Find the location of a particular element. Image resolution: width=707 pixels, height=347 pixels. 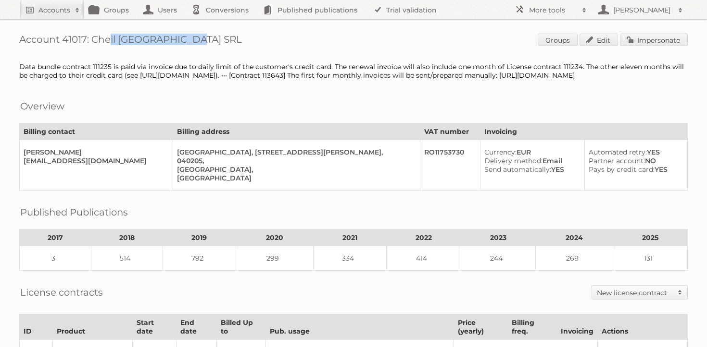

th: Price (yearly) is located at coordinates (481, 327).